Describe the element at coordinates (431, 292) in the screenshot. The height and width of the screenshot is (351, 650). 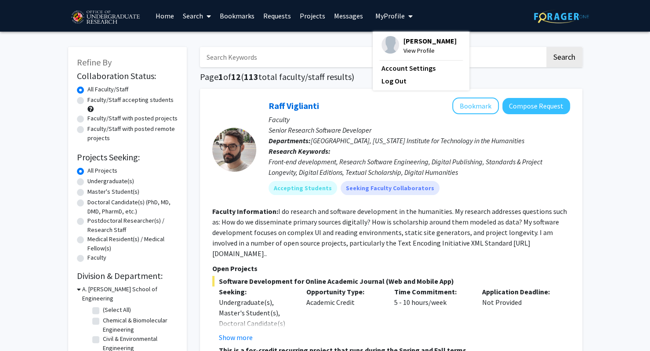
I see `p: Time Commitment:` at that location.